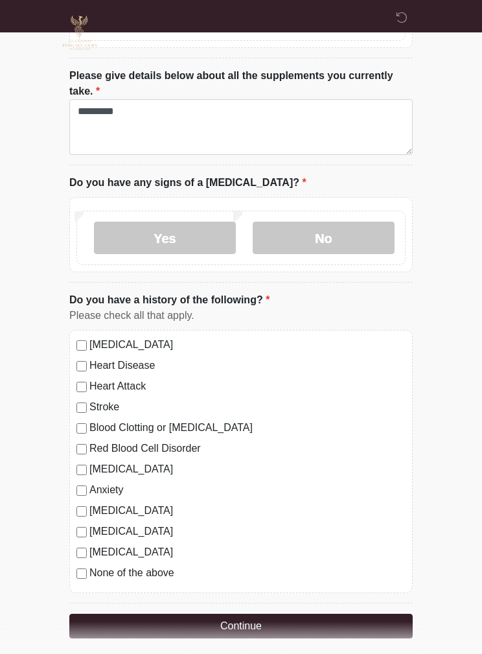  What do you see at coordinates (80, 33) in the screenshot?
I see `img: Diamond Phoenix Drips IV Hydration Logo` at bounding box center [80, 33].